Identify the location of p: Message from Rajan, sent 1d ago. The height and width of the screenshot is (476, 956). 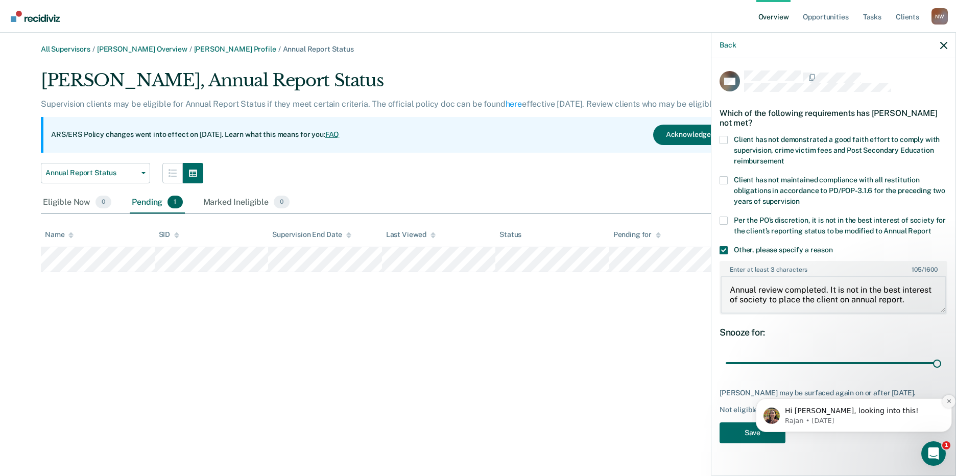
(110, 44).